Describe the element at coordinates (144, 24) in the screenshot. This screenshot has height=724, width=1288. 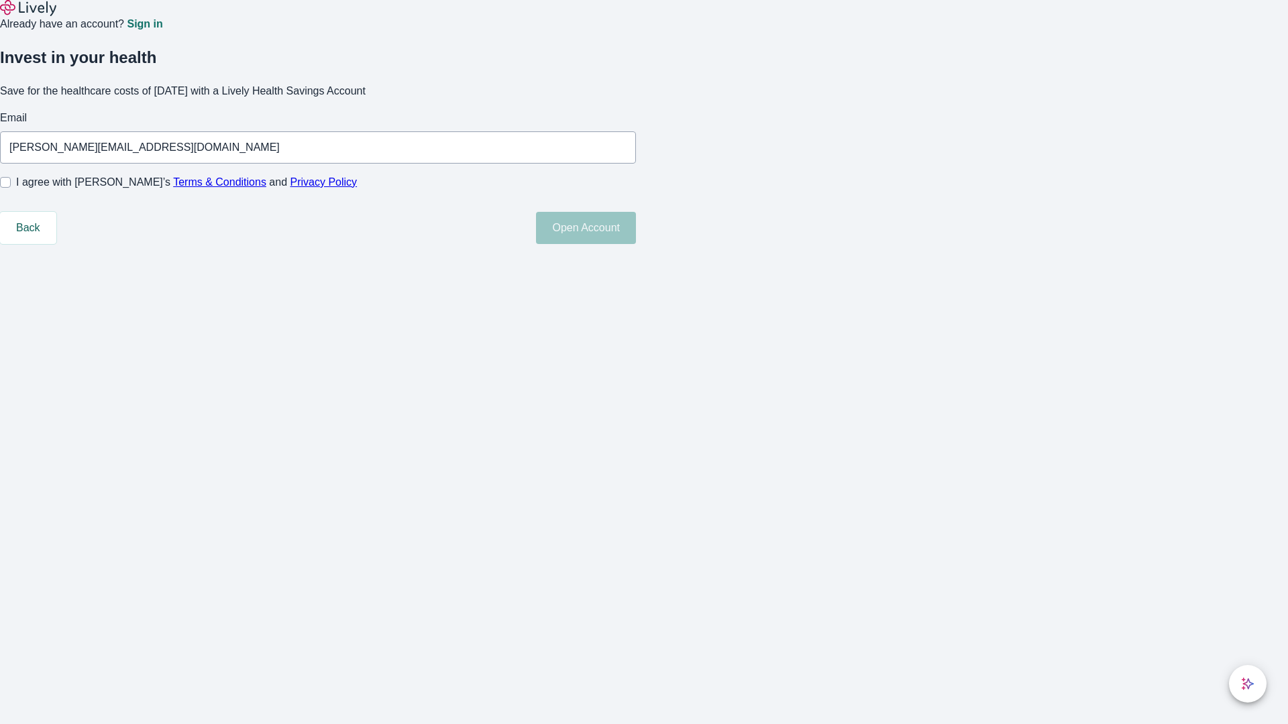
I see `div: Sign in` at that location.